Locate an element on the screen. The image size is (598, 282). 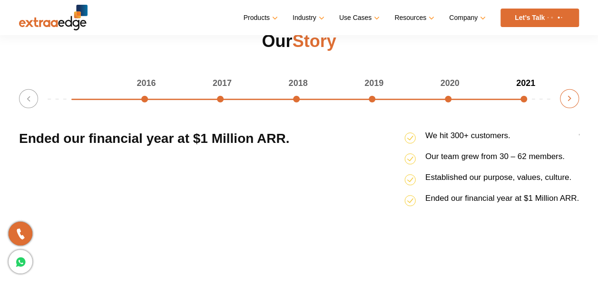
button: Previous is located at coordinates (29, 99).